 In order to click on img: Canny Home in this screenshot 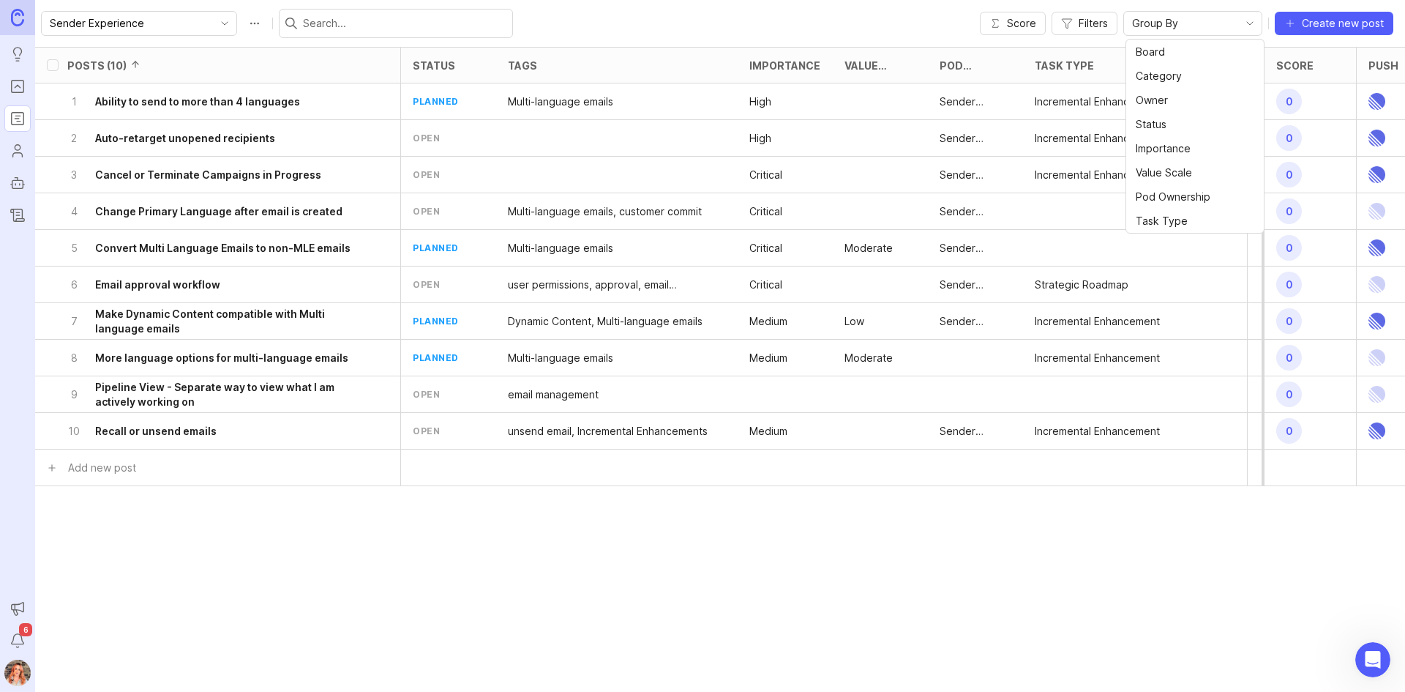, I will do `click(18, 17)`.